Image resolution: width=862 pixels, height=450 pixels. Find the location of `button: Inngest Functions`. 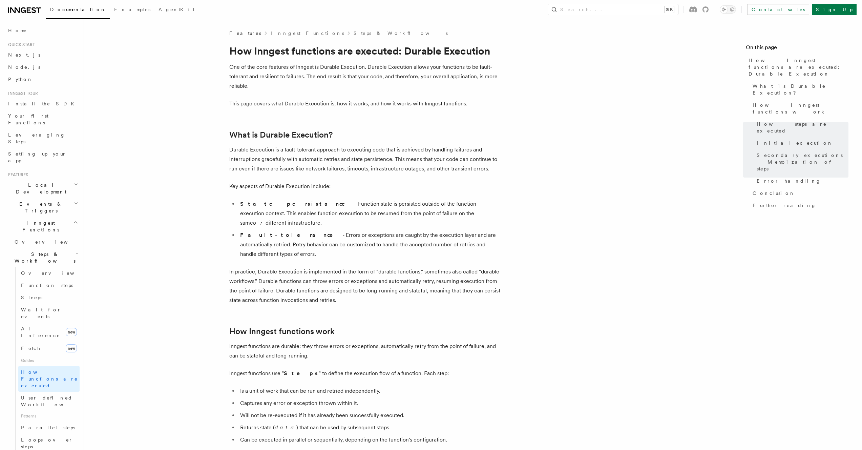

button: Inngest Functions is located at coordinates (42, 226).